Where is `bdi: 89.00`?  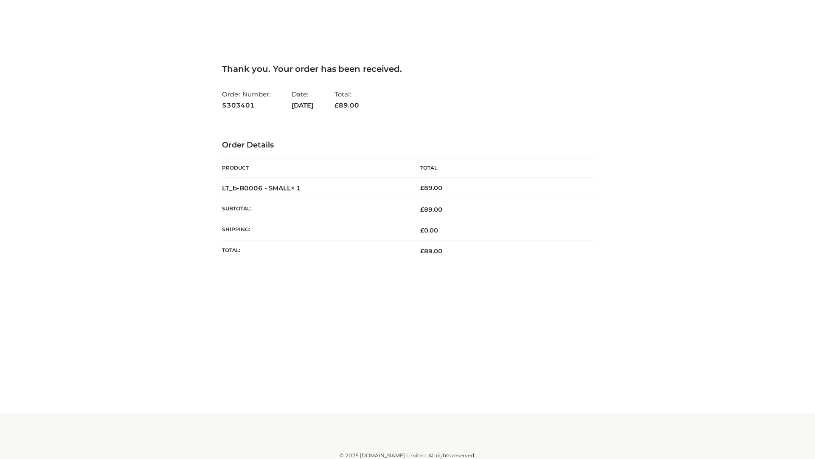 bdi: 89.00 is located at coordinates (431, 188).